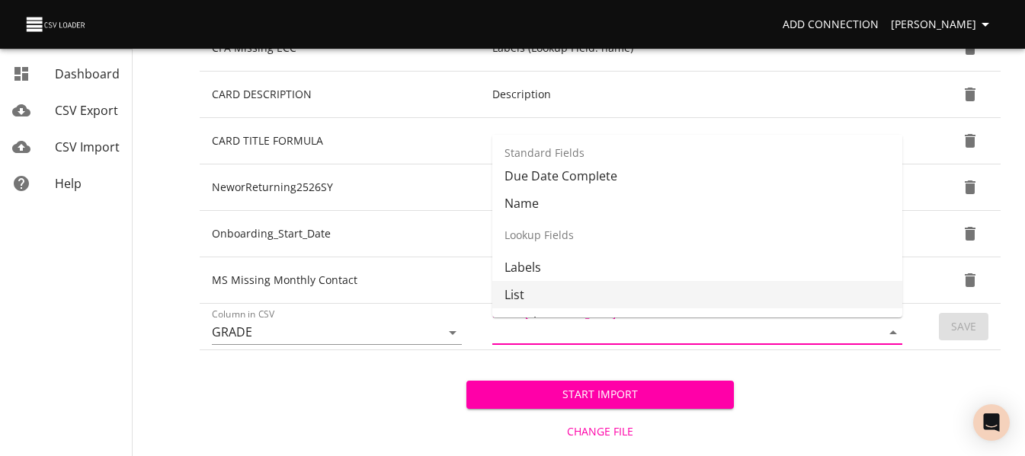  Describe the element at coordinates (991, 423) in the screenshot. I see `div: Open Intercom Messenger` at that location.